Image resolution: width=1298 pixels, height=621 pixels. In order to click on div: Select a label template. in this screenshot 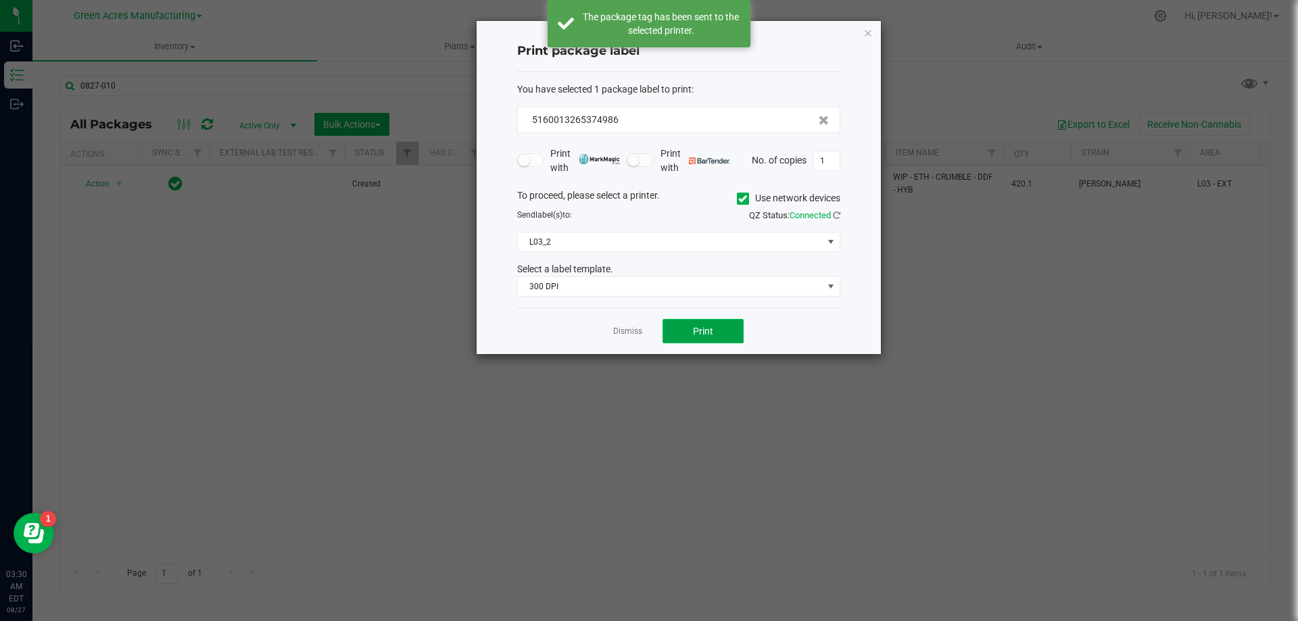, I will do `click(679, 269)`.